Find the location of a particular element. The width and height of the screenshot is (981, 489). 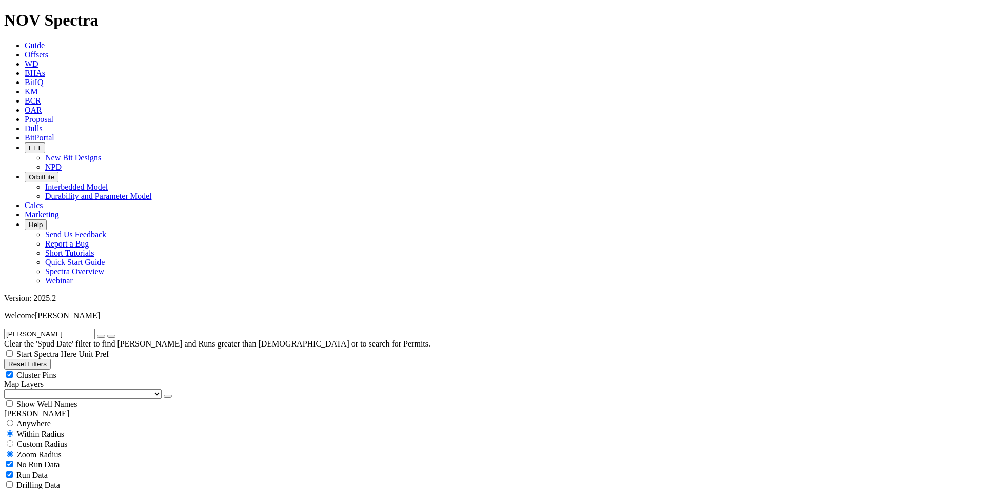

span: Unit Pref is located at coordinates (93, 354).